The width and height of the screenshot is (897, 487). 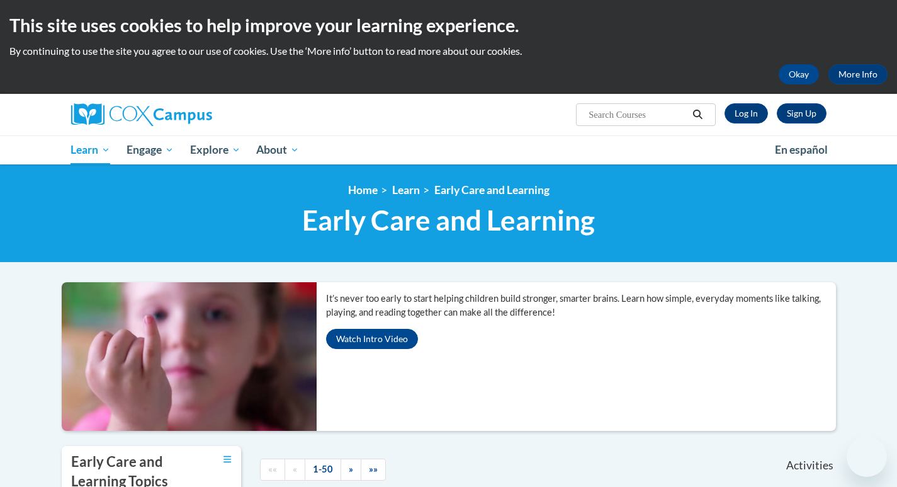 I want to click on span: Explore, so click(x=215, y=150).